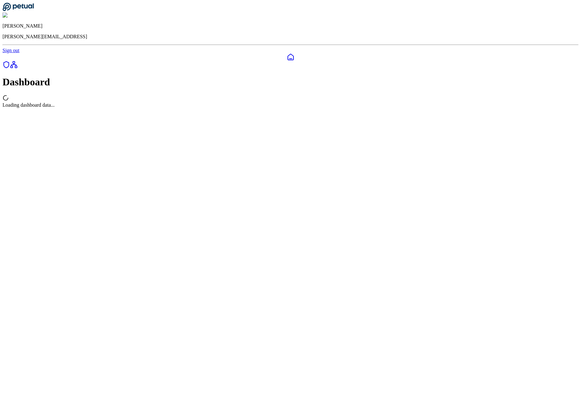 This screenshot has width=581, height=406. What do you see at coordinates (6, 67) in the screenshot?
I see `a: SOC` at bounding box center [6, 67].